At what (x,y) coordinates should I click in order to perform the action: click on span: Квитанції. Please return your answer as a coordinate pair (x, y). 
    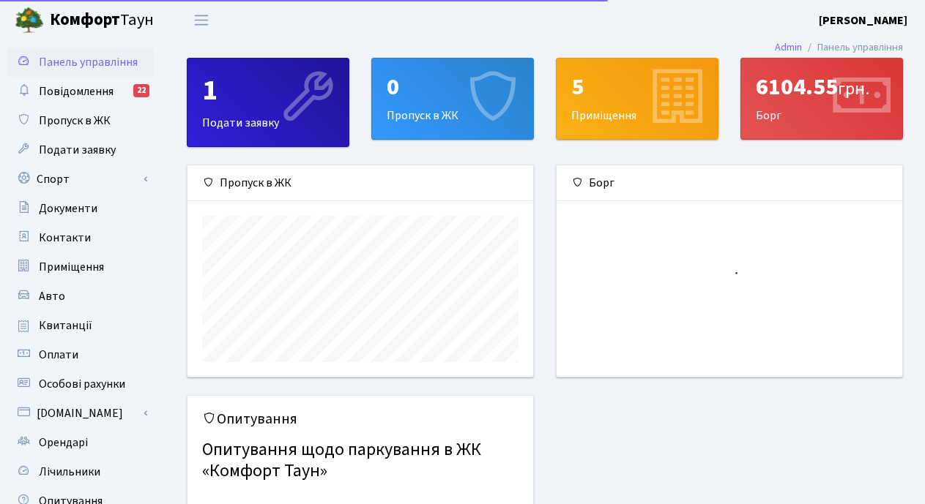
    Looking at the image, I should click on (65, 326).